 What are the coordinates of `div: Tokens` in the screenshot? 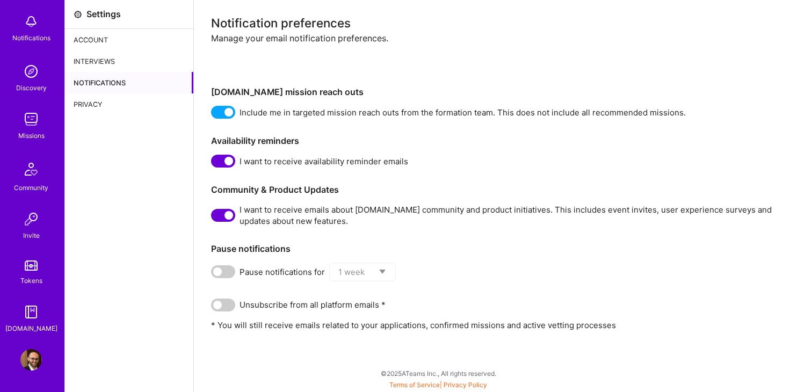 It's located at (31, 280).